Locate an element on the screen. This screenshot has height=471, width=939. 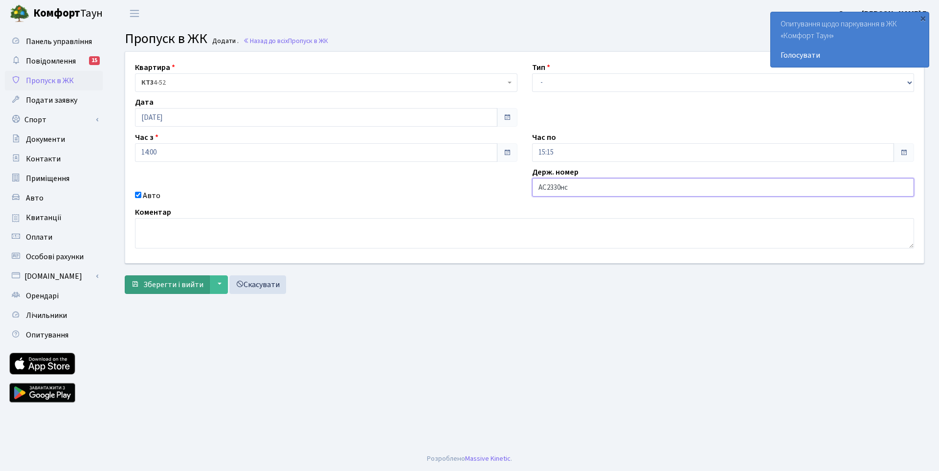
a: Голосувати is located at coordinates (850, 55).